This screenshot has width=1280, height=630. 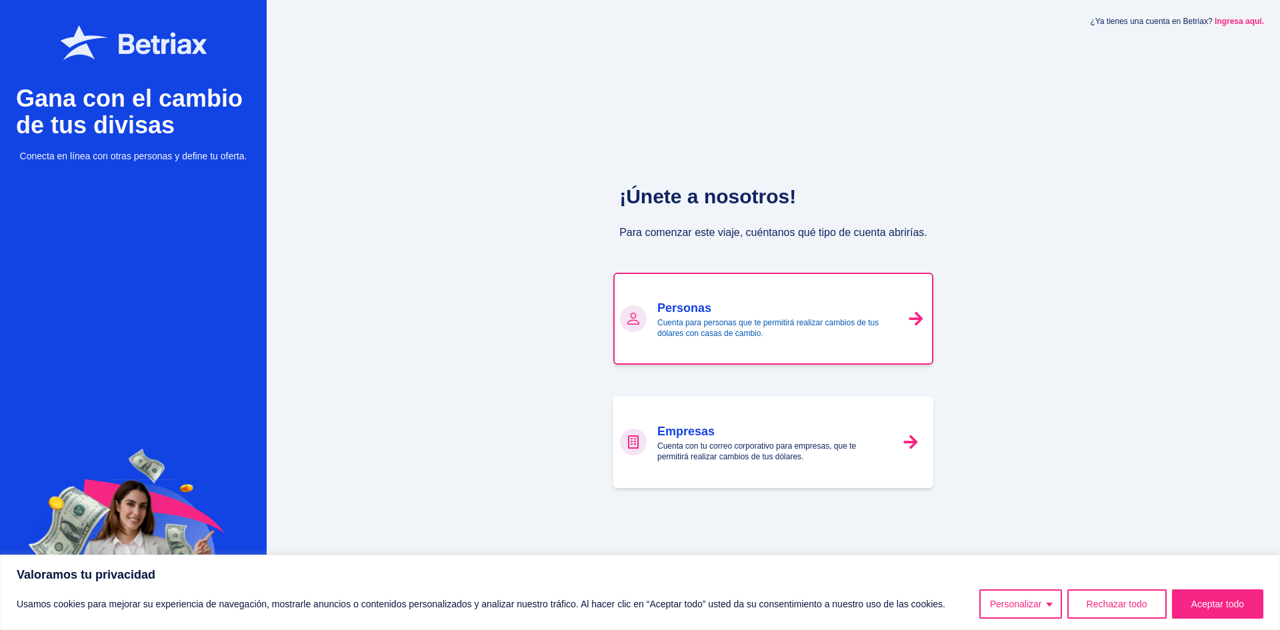 I want to click on div: Cuenta con tu correo corporativo para empresas, que te permitirá realizar cambios de tus dólares., so click(x=773, y=442).